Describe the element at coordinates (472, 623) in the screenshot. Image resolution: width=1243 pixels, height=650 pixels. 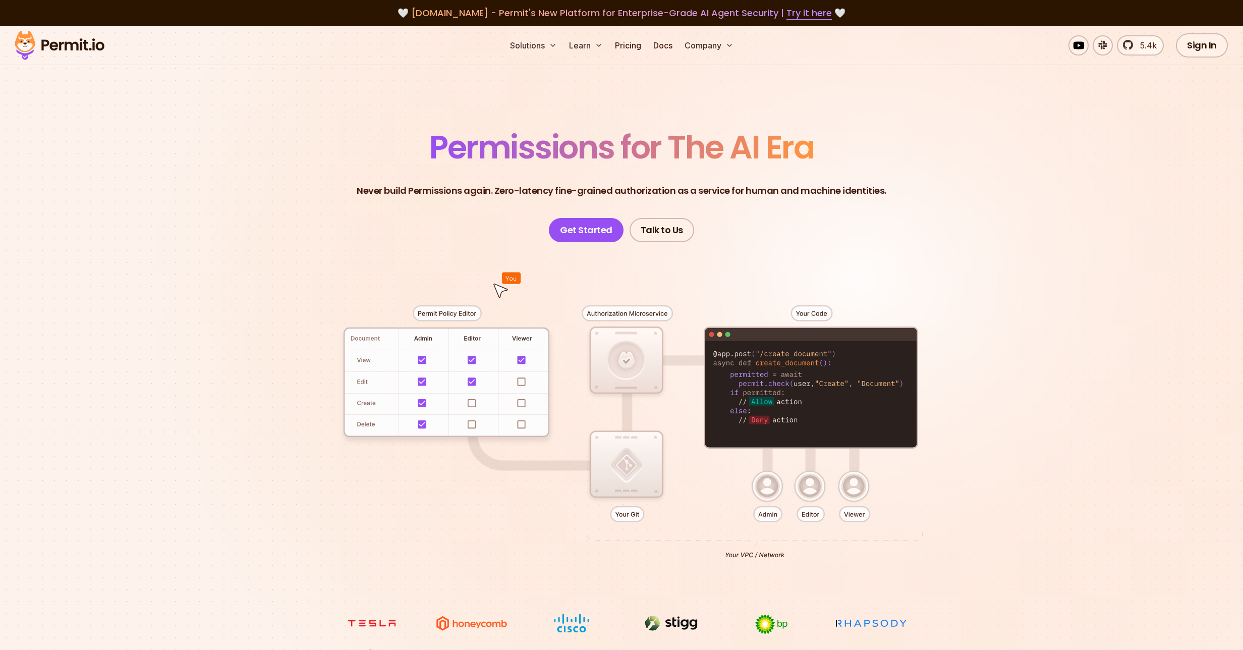
I see `img: Honeycomb` at that location.